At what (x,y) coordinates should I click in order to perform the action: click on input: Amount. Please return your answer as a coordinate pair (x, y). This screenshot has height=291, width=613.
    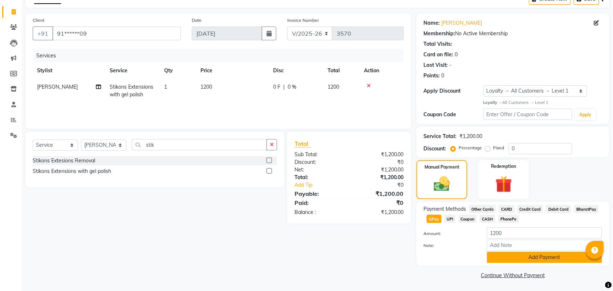
    Looking at the image, I should click on (544, 233).